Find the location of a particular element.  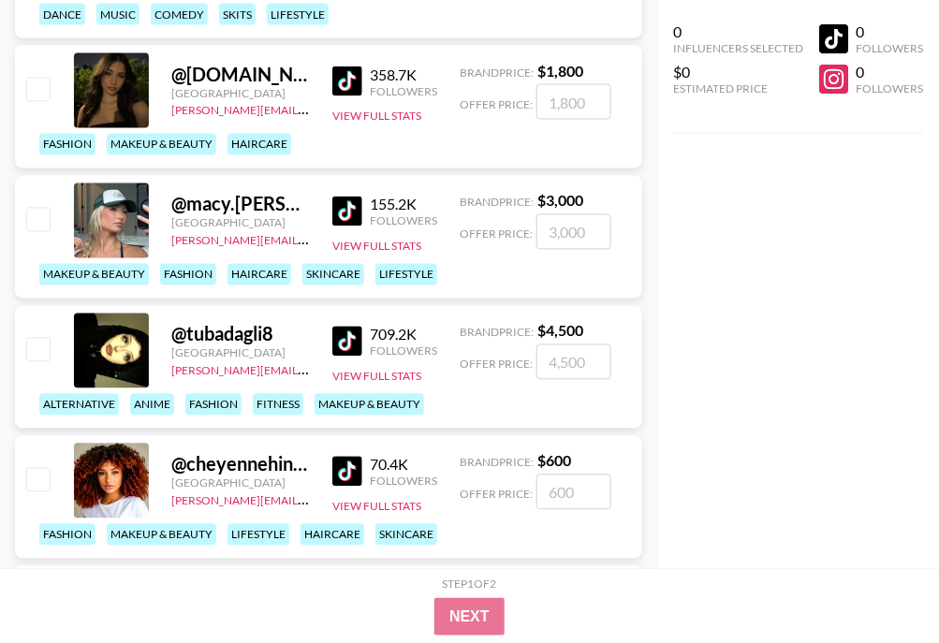

input: 3,000 is located at coordinates (574, 232).